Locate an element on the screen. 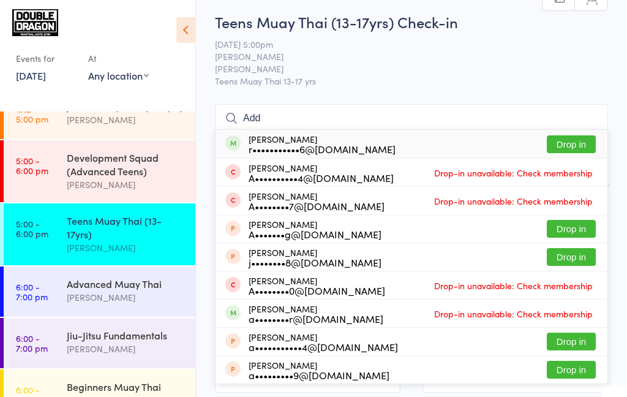 The image size is (627, 397). img: Double Dragon Gym is located at coordinates (35, 23).